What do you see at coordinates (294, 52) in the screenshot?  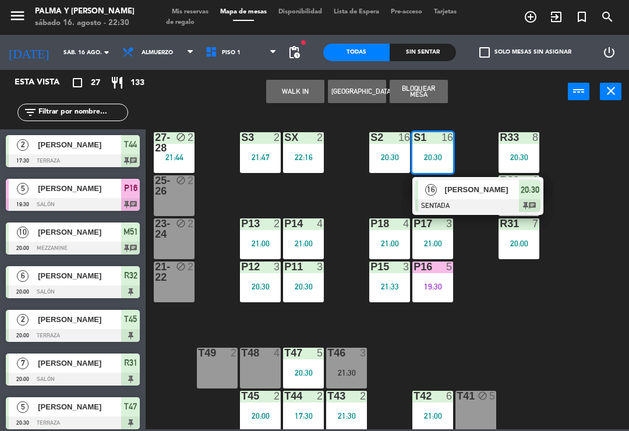 I see `span: pending_actions` at bounding box center [294, 52].